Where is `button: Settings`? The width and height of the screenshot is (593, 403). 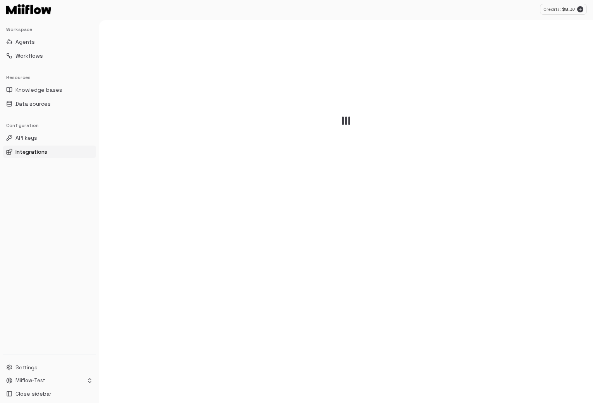 button: Settings is located at coordinates (50, 367).